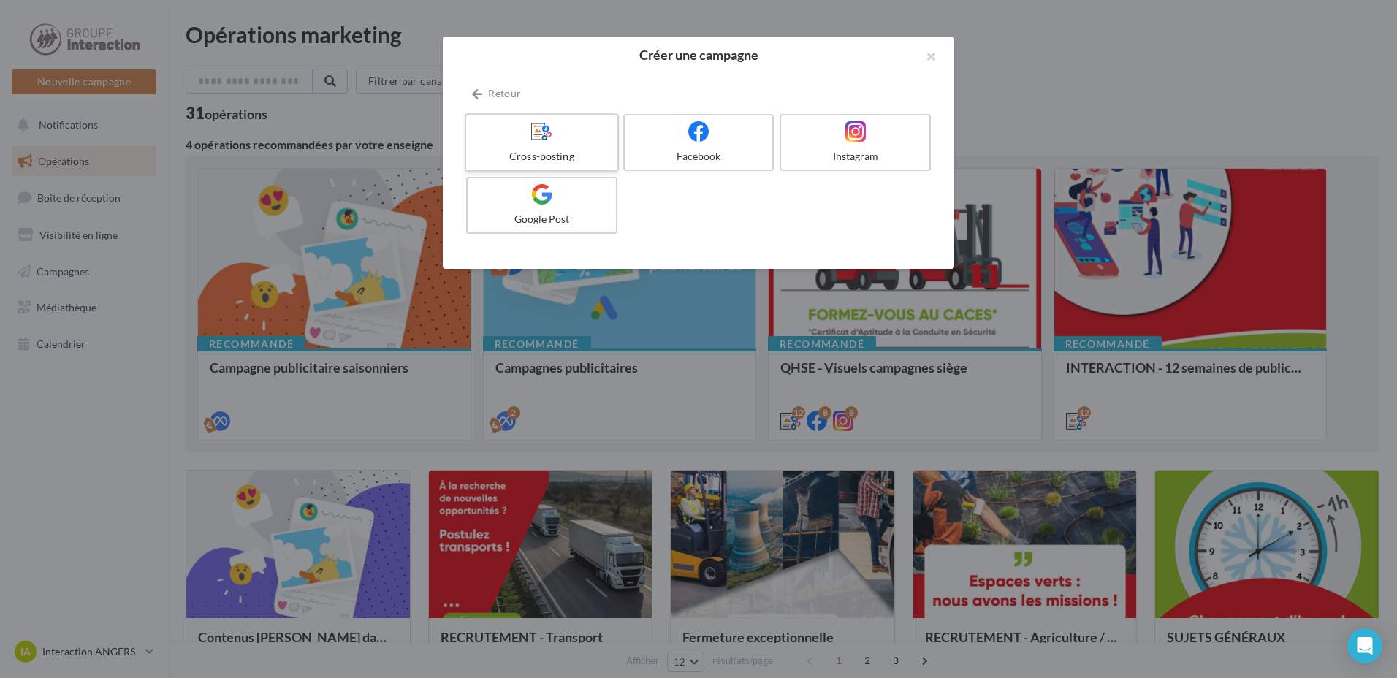 The height and width of the screenshot is (678, 1397). I want to click on h2: Créer une campagne, so click(698, 55).